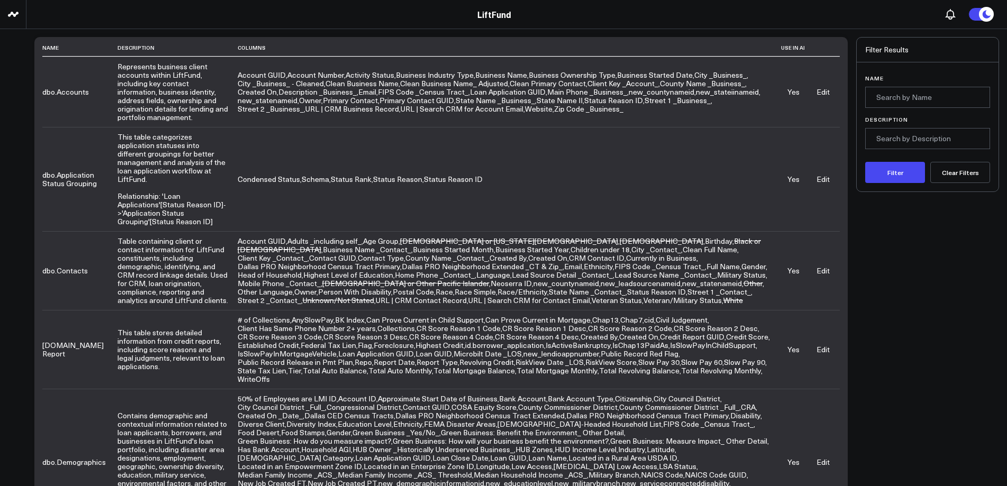 The width and height of the screenshot is (1007, 486). What do you see at coordinates (713, 345) in the screenshot?
I see `span: IsSlowPayInChildSupport` at bounding box center [713, 345].